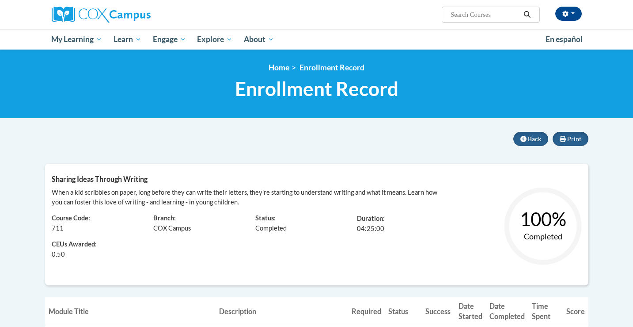  I want to click on th: Success, so click(438, 311).